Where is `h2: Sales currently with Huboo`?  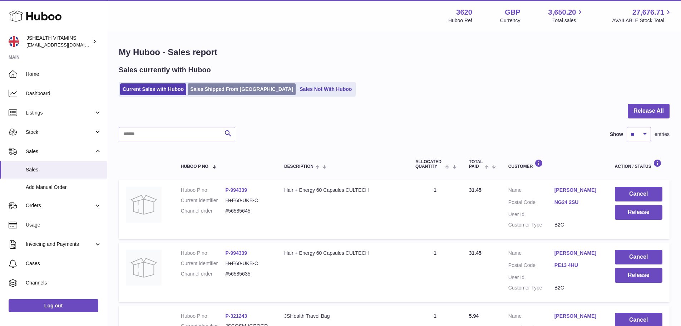 h2: Sales currently with Huboo is located at coordinates (165, 70).